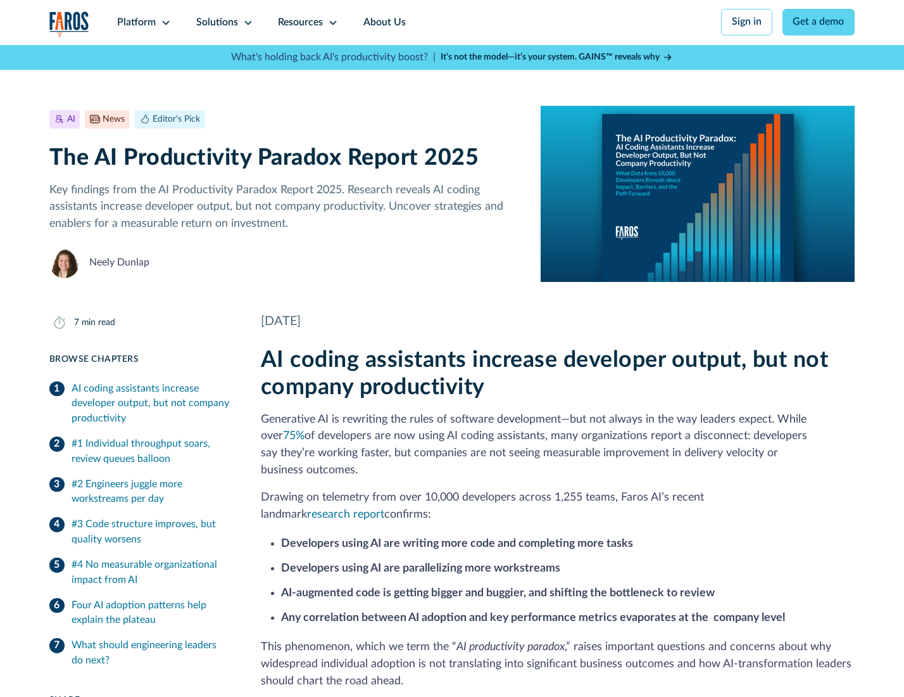  Describe the element at coordinates (140, 532) in the screenshot. I see `a: #3 Code structure improves, but quality worsens` at that location.